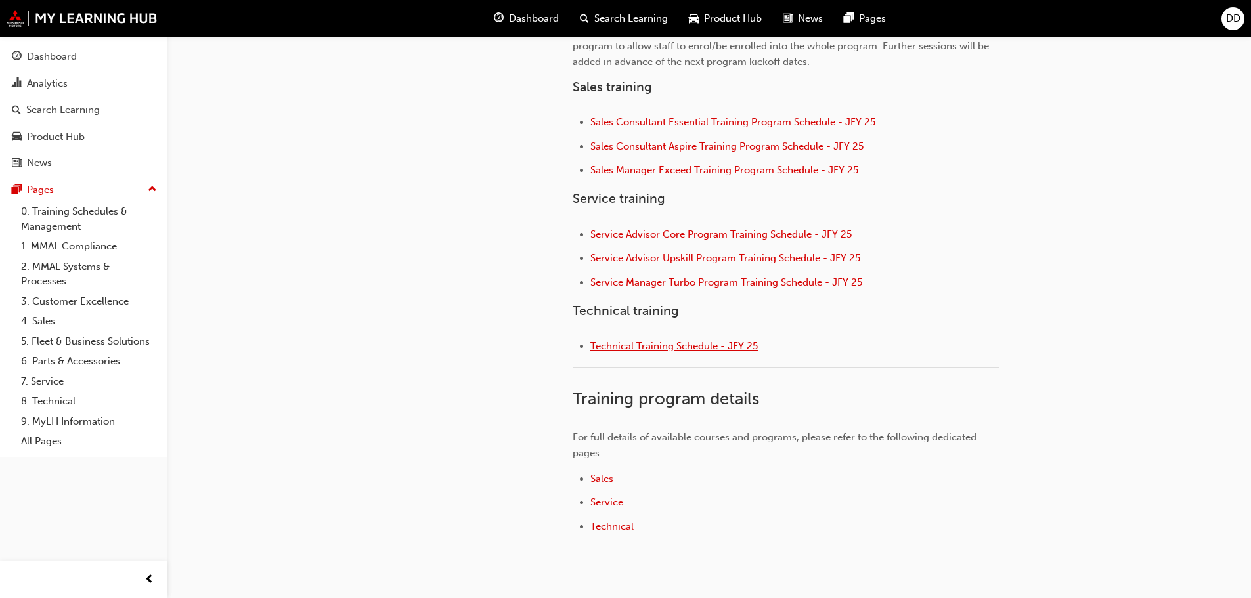  I want to click on span: DD, so click(1233, 18).